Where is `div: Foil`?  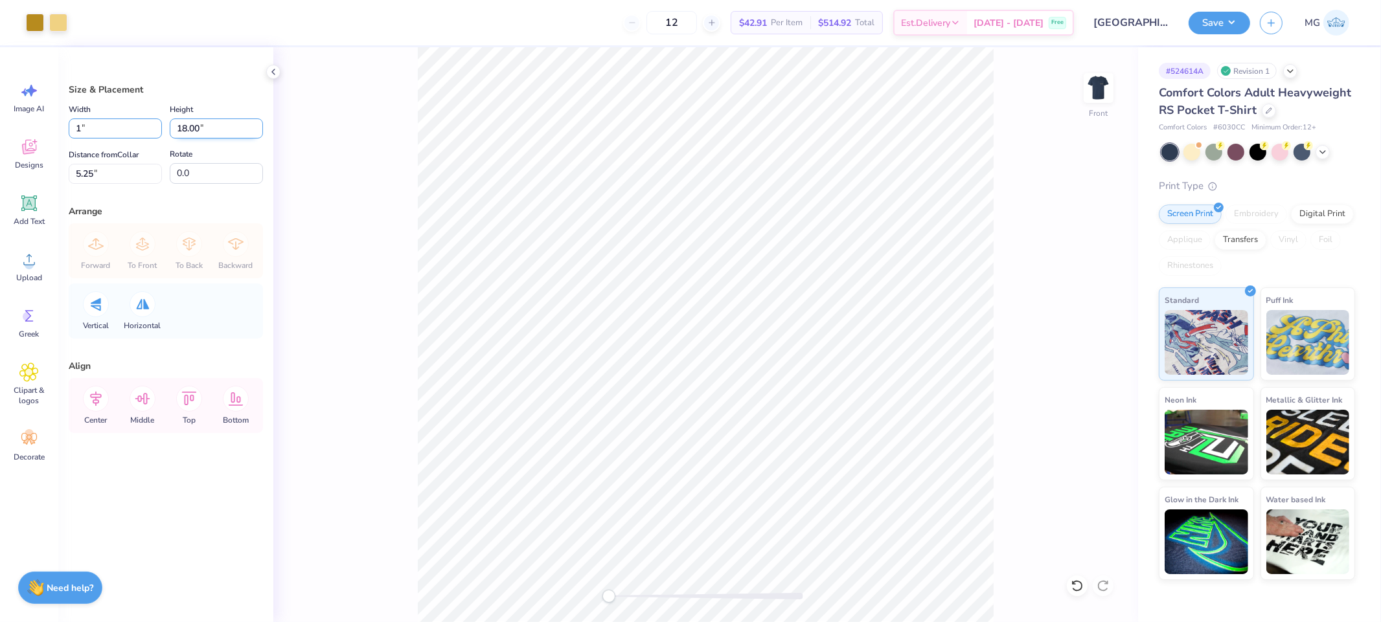
div: Foil is located at coordinates (1325, 240).